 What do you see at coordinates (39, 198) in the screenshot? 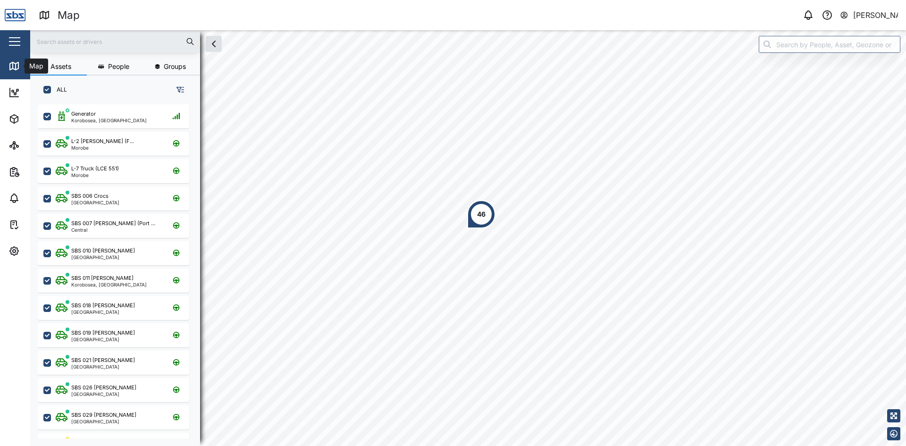
I see `div: Alarms` at bounding box center [39, 198].